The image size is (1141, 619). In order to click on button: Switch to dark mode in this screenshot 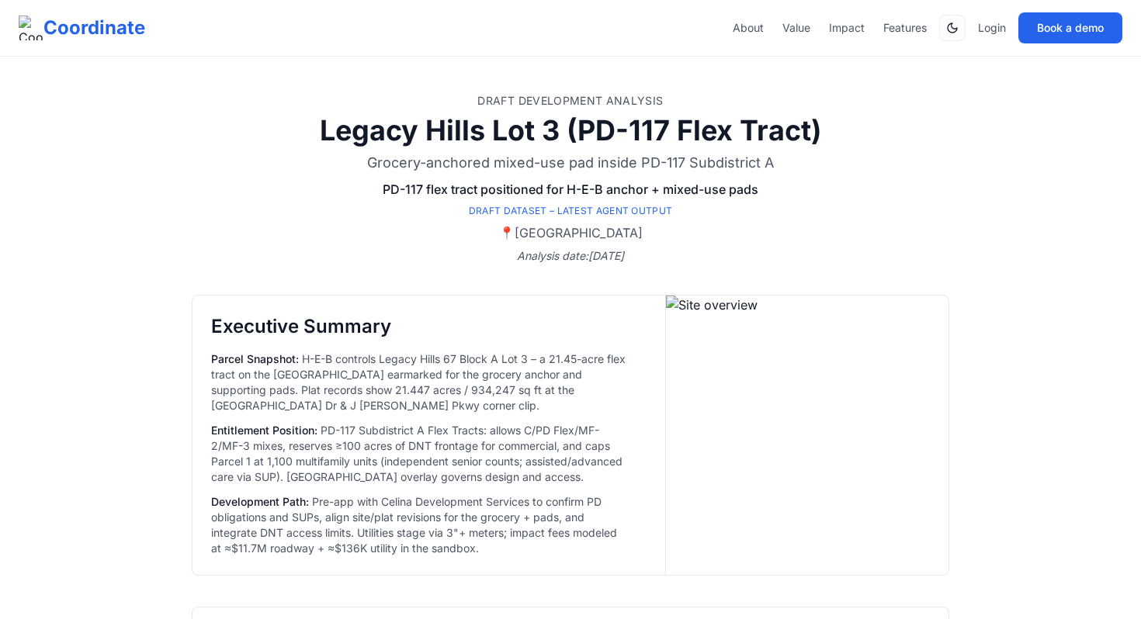, I will do `click(952, 28)`.